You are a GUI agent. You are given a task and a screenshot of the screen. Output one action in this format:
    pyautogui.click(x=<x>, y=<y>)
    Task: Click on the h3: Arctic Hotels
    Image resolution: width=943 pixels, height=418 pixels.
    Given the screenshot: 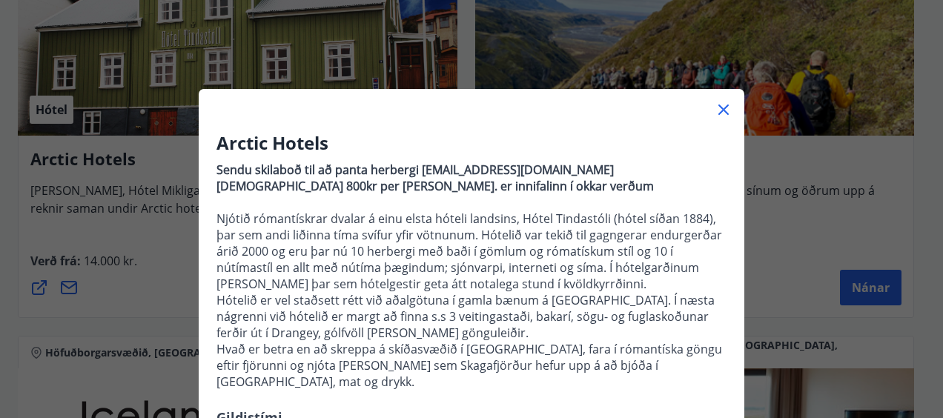 What is the action you would take?
    pyautogui.click(x=471, y=143)
    